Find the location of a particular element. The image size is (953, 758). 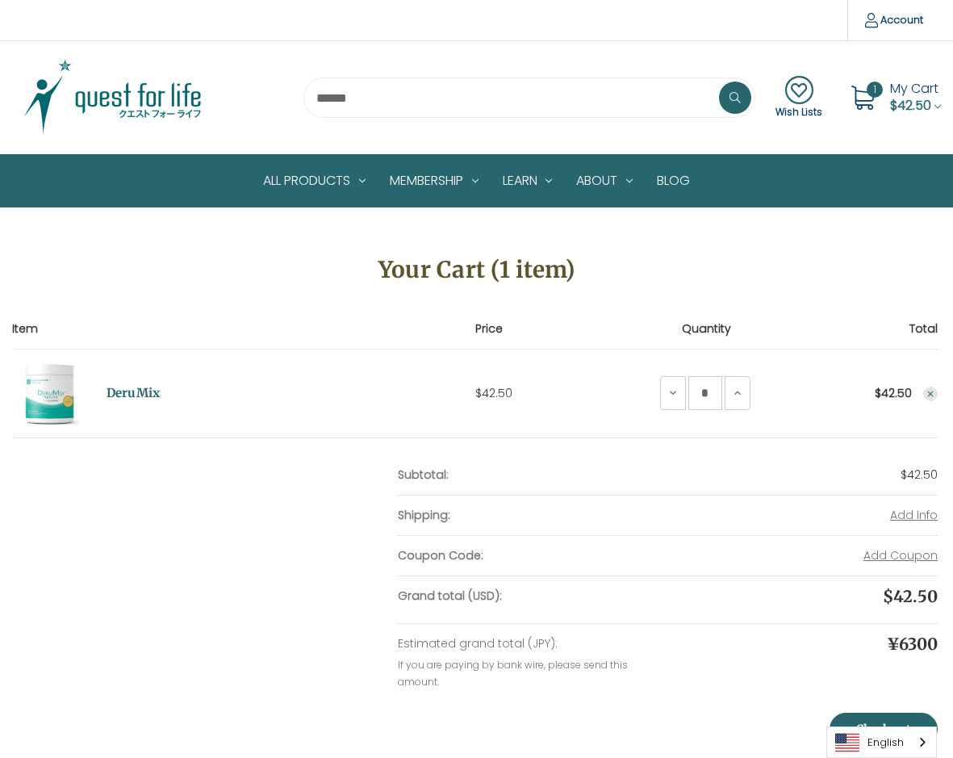

p: Estimated grand total (JPY): is located at coordinates (533, 643).